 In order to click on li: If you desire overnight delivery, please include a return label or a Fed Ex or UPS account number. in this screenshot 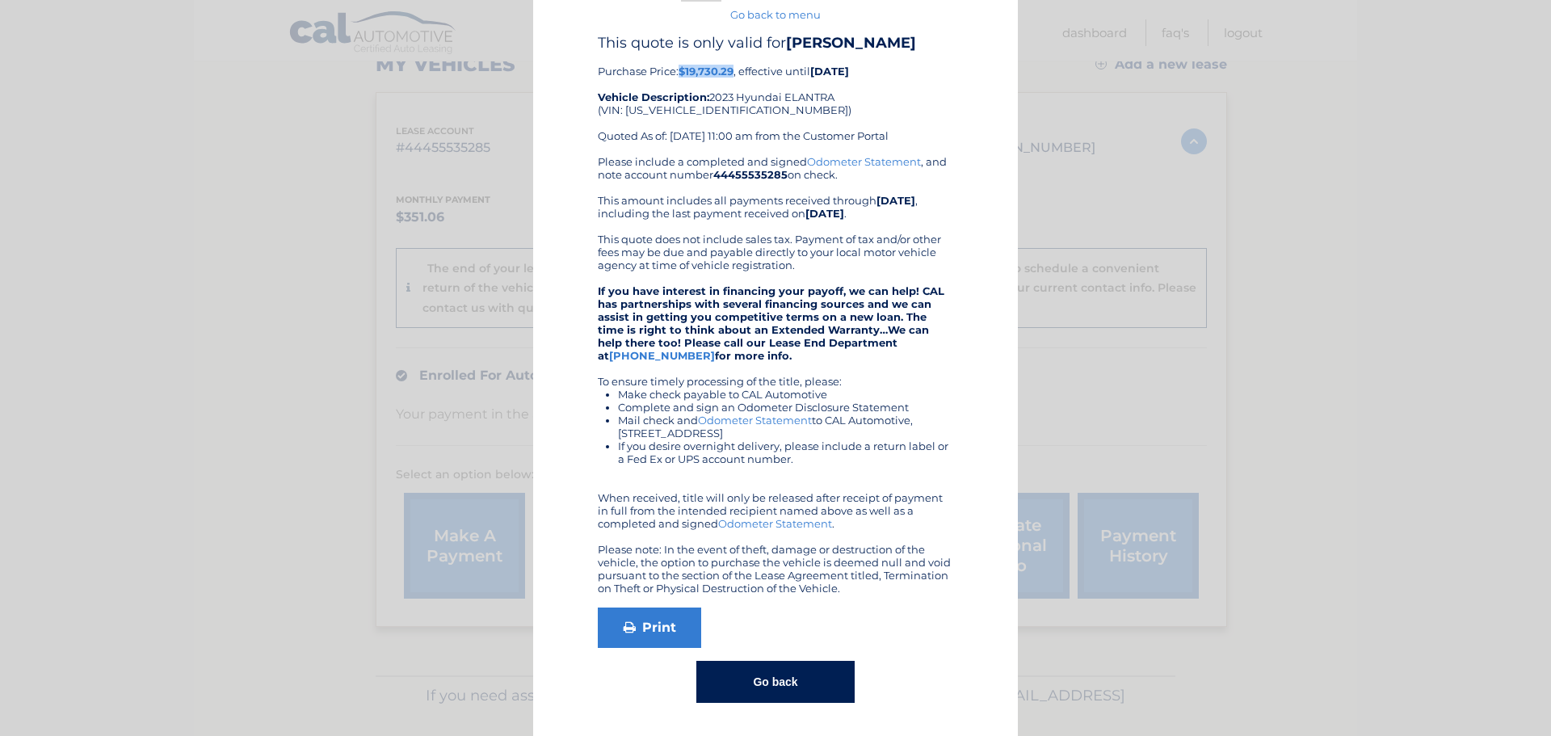, I will do `click(785, 452)`.